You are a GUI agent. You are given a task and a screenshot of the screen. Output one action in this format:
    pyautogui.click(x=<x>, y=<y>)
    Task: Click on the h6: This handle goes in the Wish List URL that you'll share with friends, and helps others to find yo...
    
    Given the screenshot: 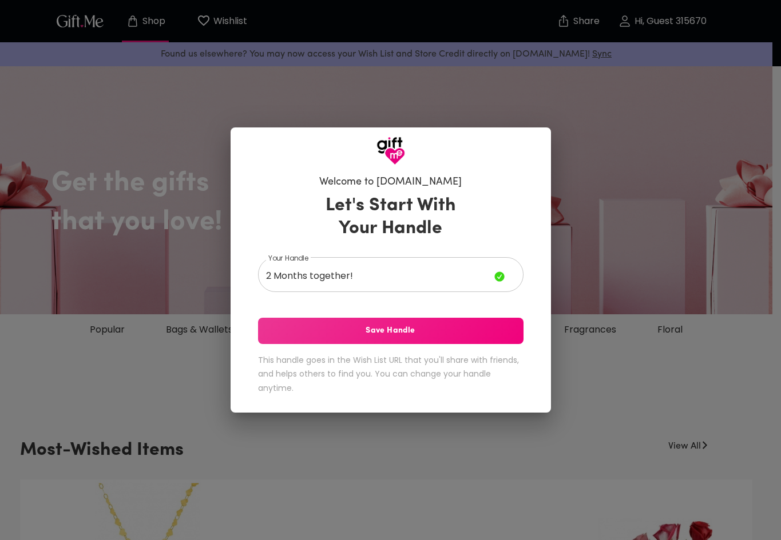 What is the action you would take?
    pyautogui.click(x=391, y=375)
    